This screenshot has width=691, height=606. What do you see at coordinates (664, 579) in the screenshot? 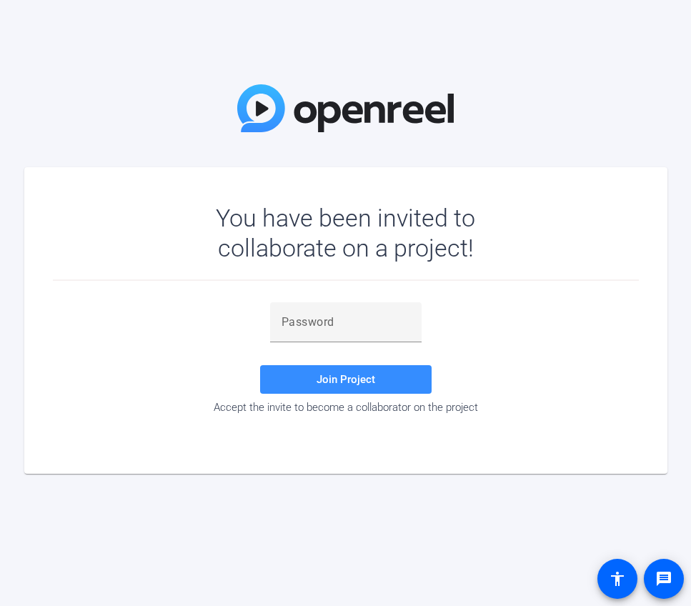
I see `mat-icon: message` at bounding box center [664, 579].